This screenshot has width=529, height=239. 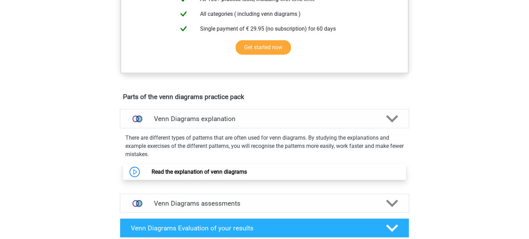 I want to click on a: Read the explanation of venn diagrams, so click(x=199, y=172).